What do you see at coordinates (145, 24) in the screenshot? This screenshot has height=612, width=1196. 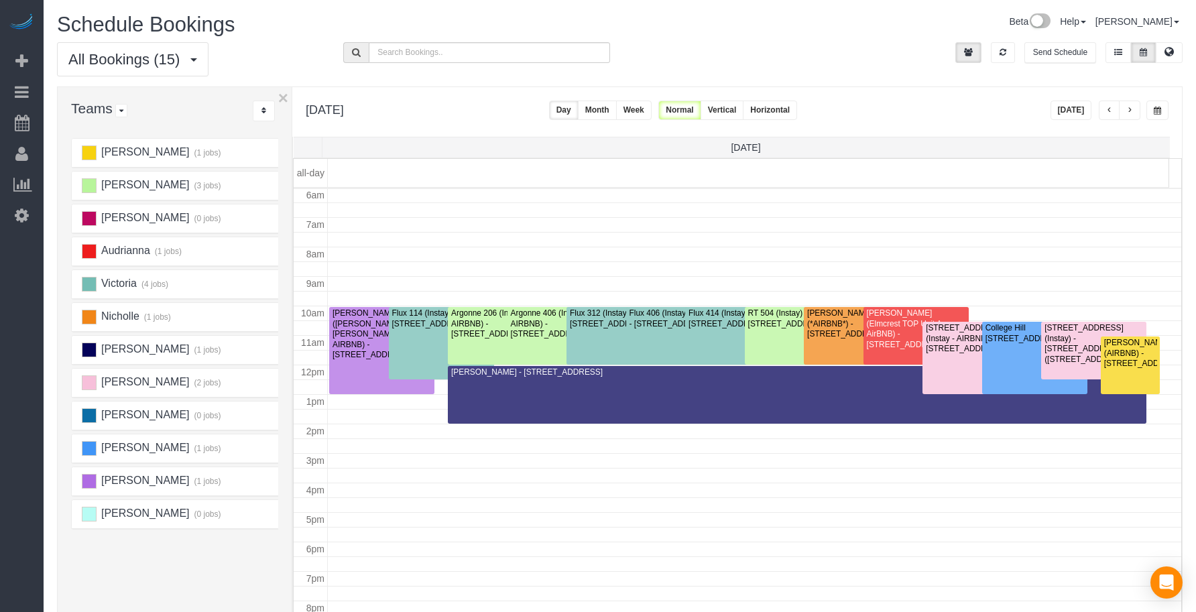 I see `span: Schedule Bookings` at bounding box center [145, 24].